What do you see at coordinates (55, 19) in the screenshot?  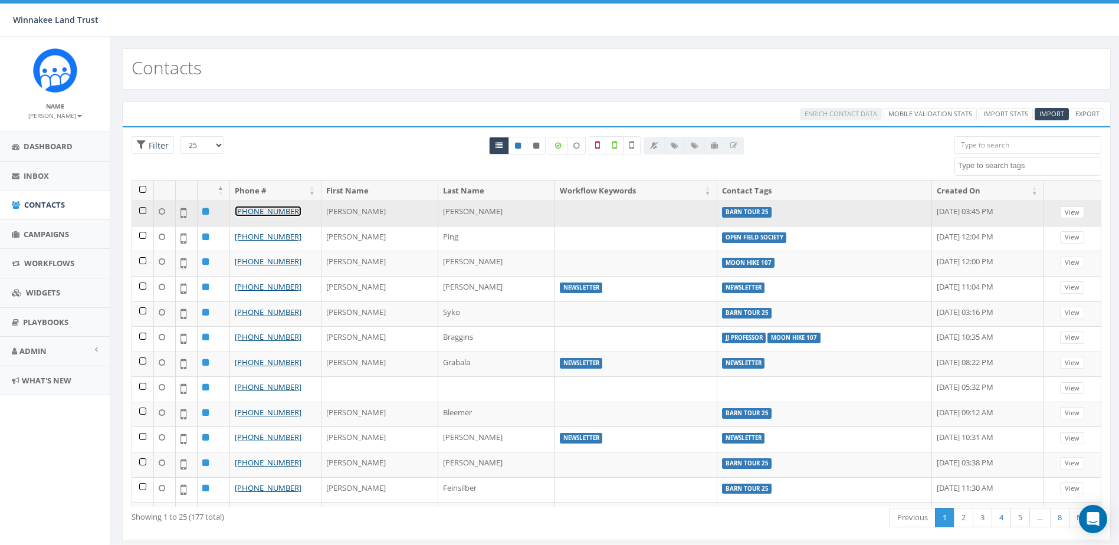 I see `span: Winnakee Land Trust` at bounding box center [55, 19].